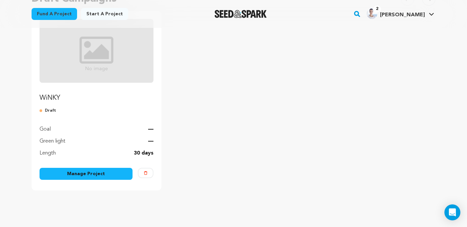 This screenshot has height=227, width=467. What do you see at coordinates (145, 173) in the screenshot?
I see `img: trash-empty.svg` at bounding box center [145, 173].